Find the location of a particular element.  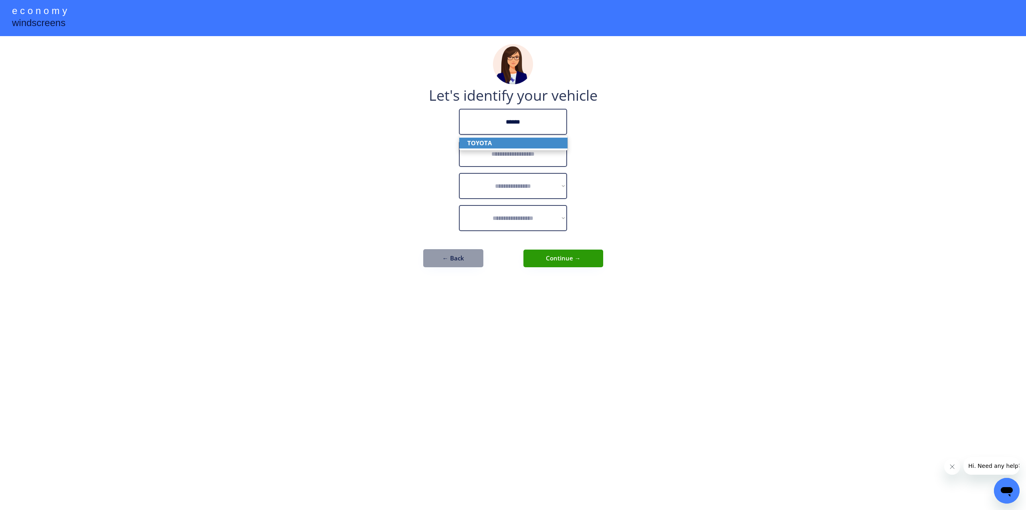

span: Hi. Need any help? is located at coordinates (31, 9).